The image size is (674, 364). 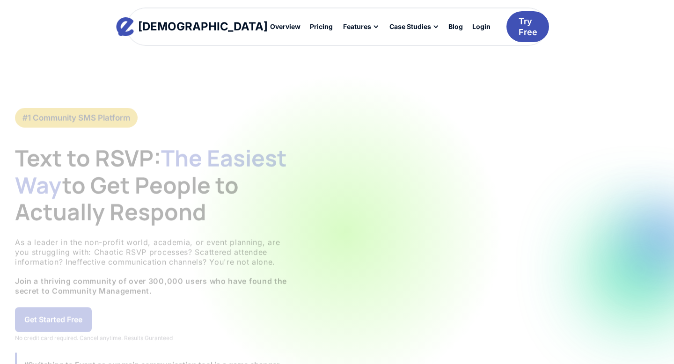 I want to click on a: Try Free, so click(x=528, y=27).